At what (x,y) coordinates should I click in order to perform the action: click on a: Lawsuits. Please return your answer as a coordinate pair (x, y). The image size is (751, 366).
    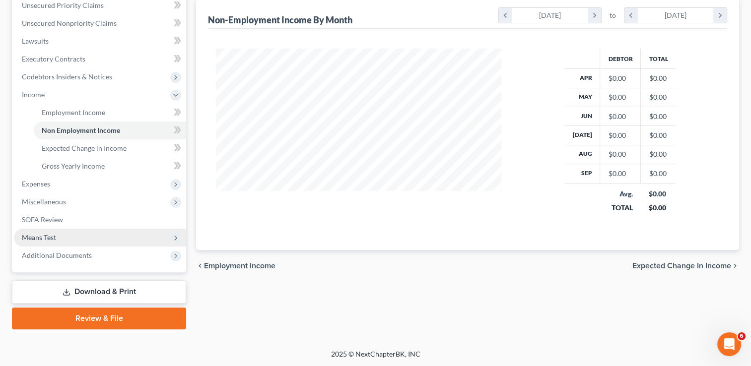
    Looking at the image, I should click on (100, 41).